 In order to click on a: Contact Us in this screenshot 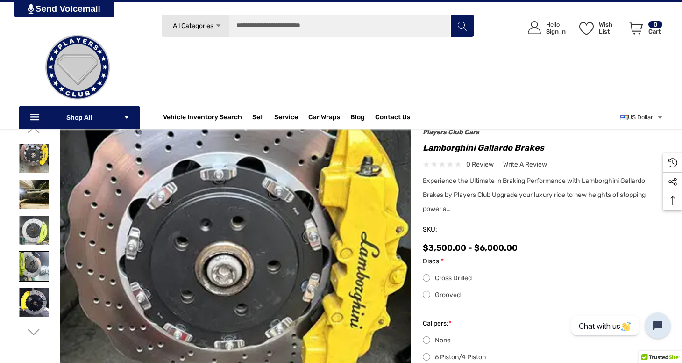, I will do `click(392, 118)`.